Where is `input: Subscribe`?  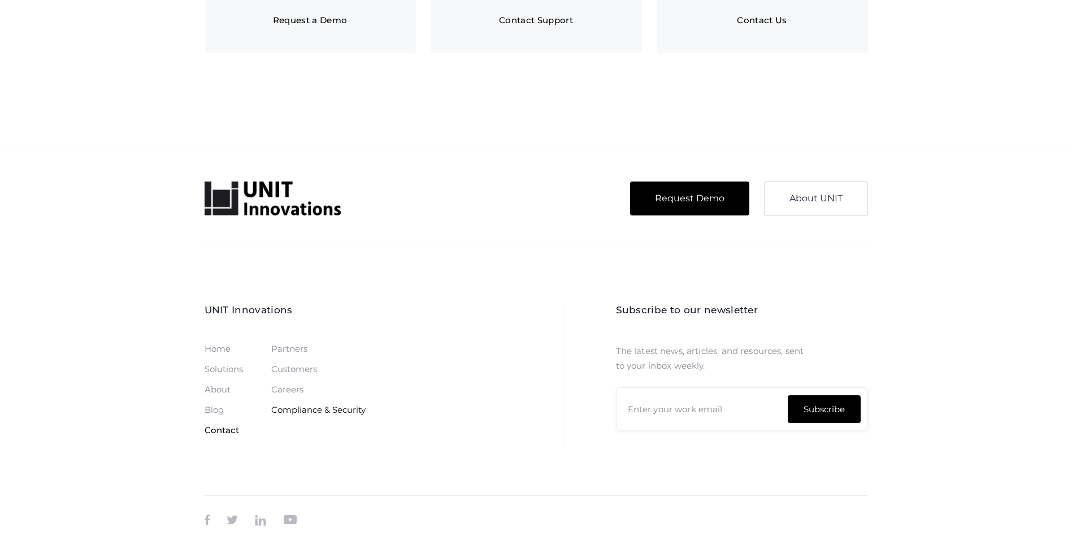 input: Subscribe is located at coordinates (824, 409).